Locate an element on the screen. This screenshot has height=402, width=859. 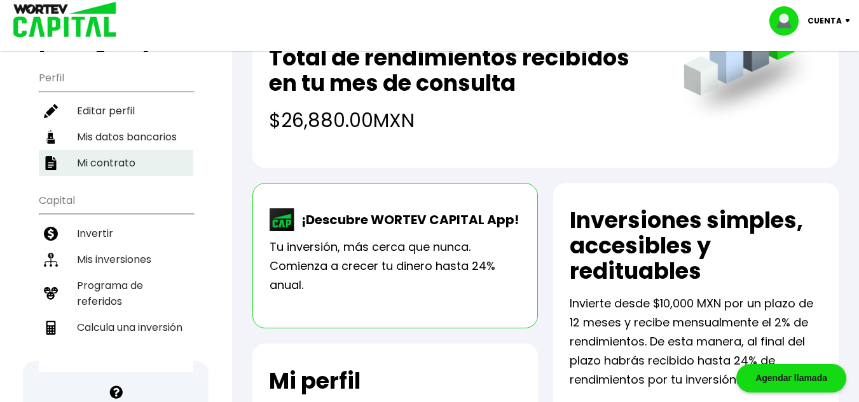
li: Mis datos bancarios is located at coordinates (116, 137).